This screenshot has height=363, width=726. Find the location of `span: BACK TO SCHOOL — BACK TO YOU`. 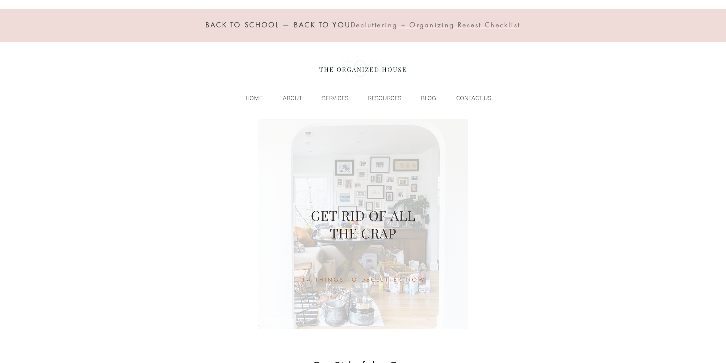

span: BACK TO SCHOOL — BACK TO YOU is located at coordinates (278, 25).